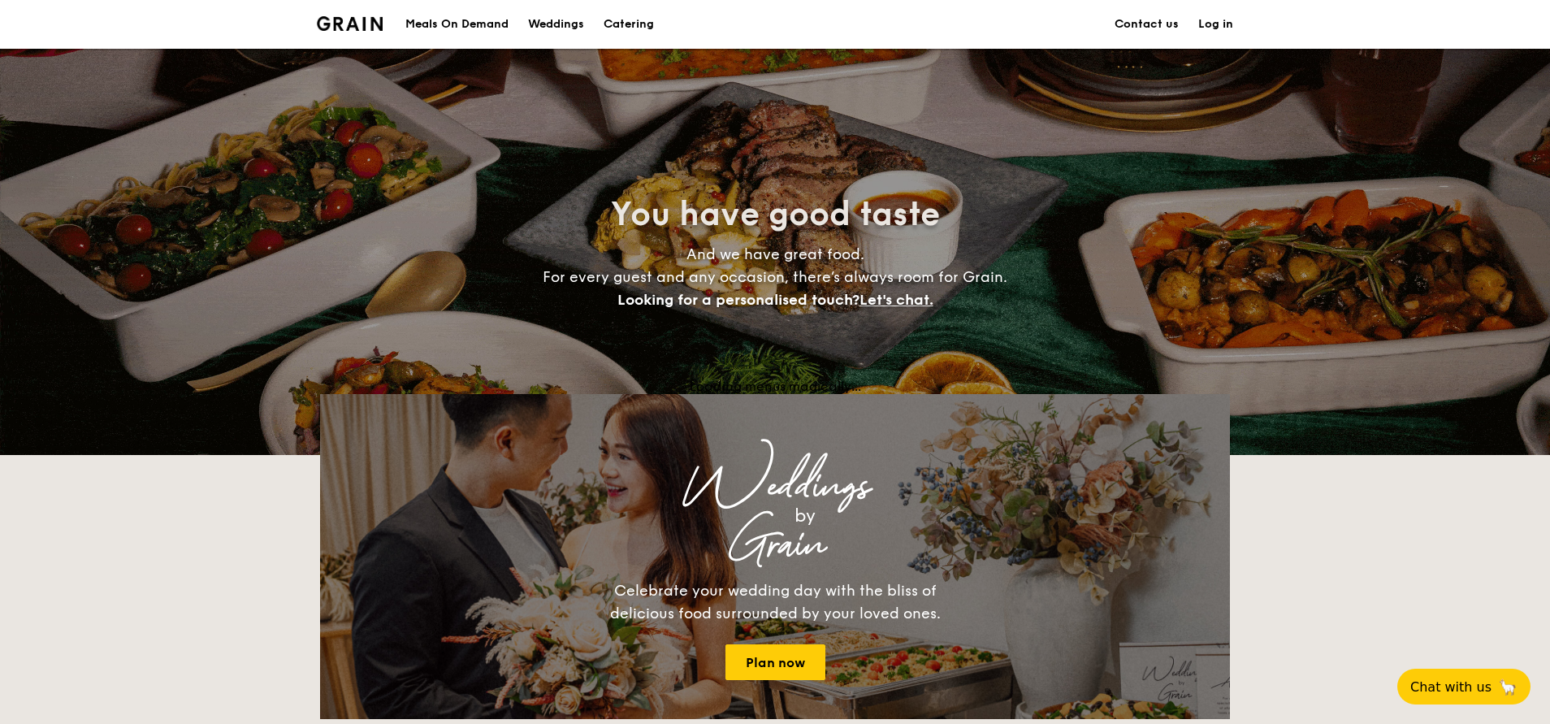  Describe the element at coordinates (349, 24) in the screenshot. I see `a: Logotype` at that location.